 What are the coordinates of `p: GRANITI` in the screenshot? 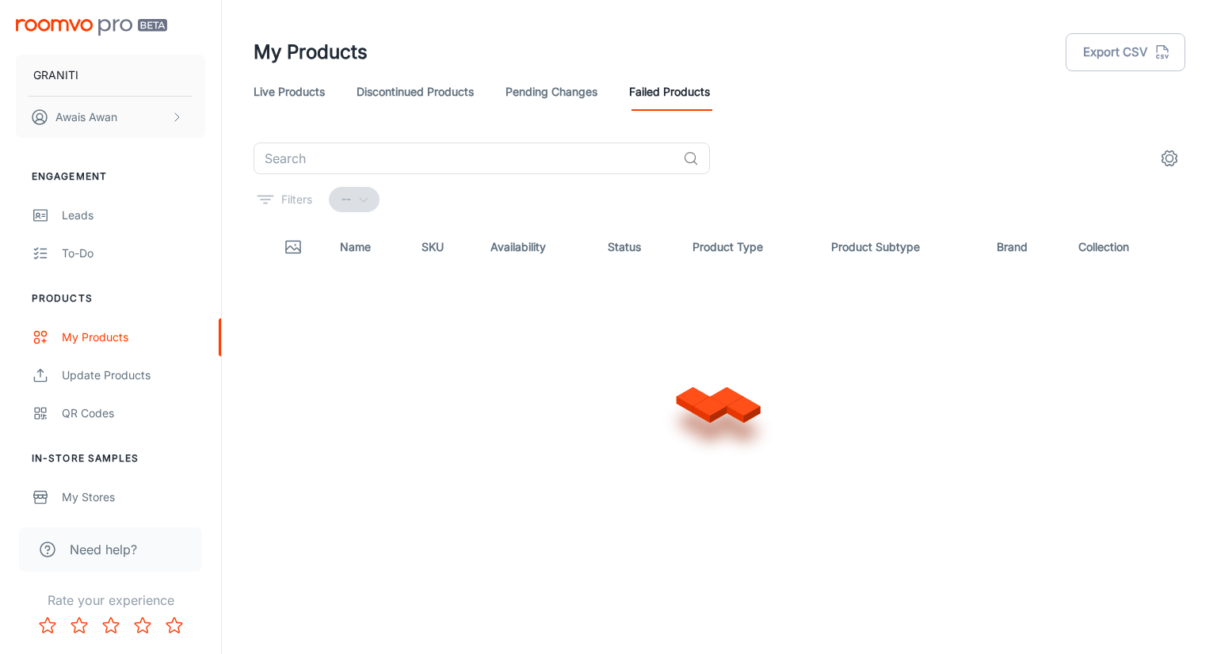 It's located at (55, 75).